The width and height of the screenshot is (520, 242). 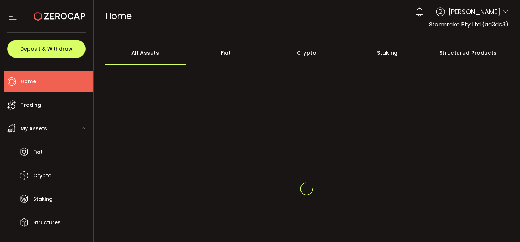 What do you see at coordinates (31, 105) in the screenshot?
I see `span: Trading` at bounding box center [31, 105].